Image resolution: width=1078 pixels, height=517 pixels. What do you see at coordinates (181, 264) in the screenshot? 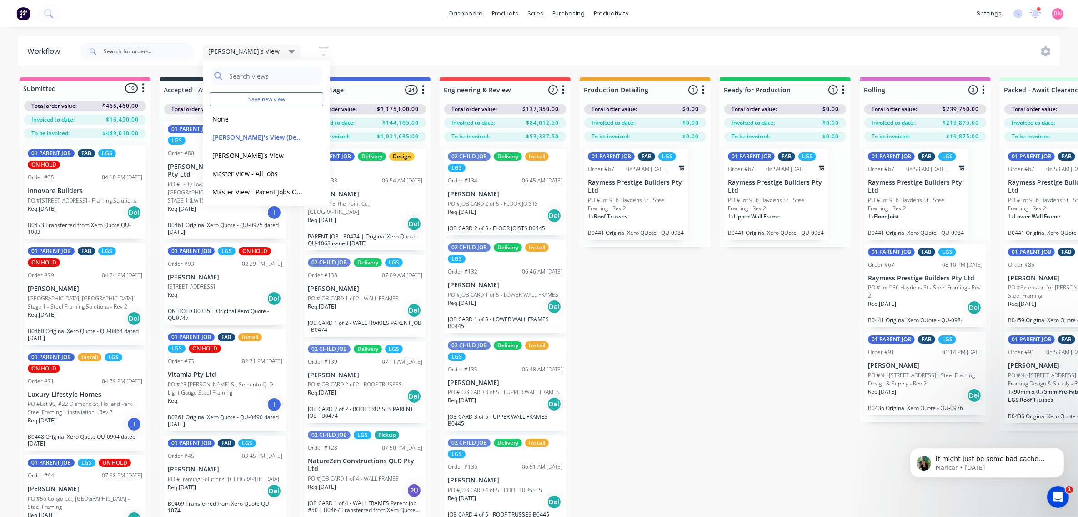
I see `div: Order #93` at bounding box center [181, 264].